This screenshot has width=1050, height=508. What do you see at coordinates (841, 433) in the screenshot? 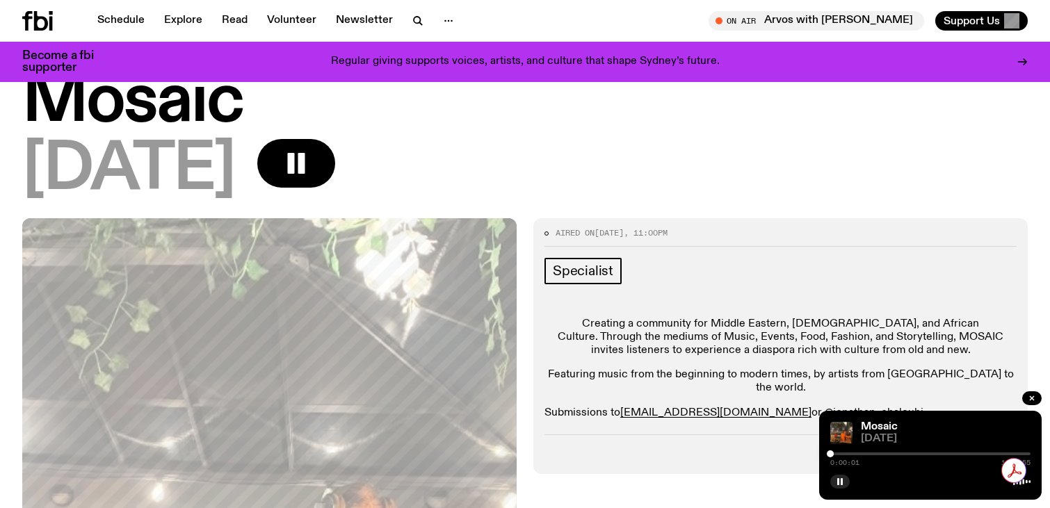
I see `a: Tommy and Jono Playing at a fundraiser for Palestine` at bounding box center [841, 433].